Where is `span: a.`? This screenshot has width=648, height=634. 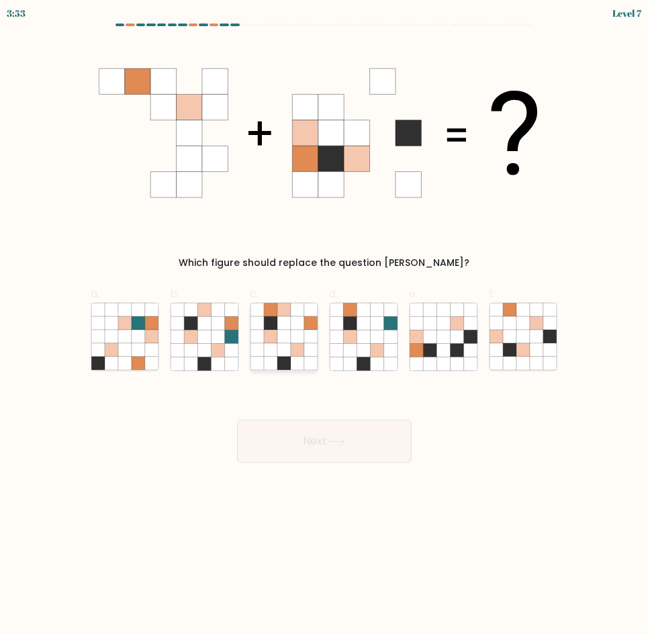 span: a. is located at coordinates (95, 293).